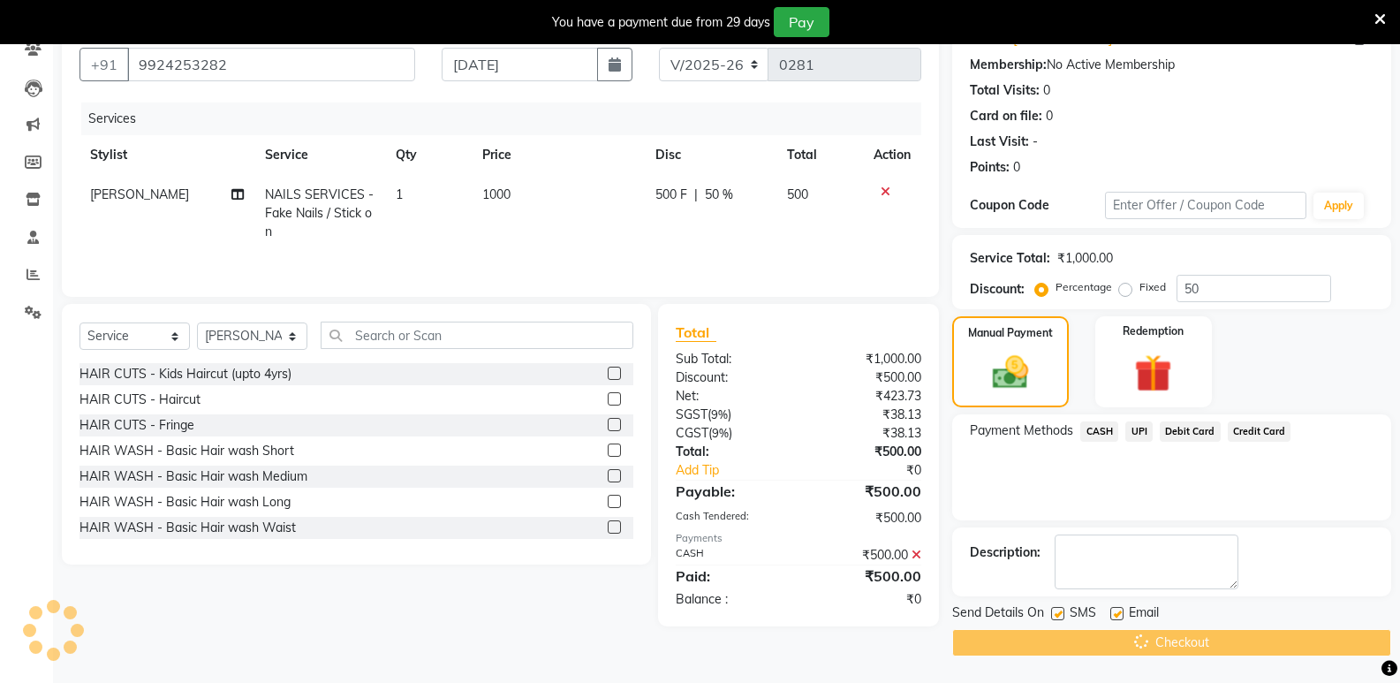 This screenshot has height=683, width=1400. I want to click on div: Services, so click(508, 118).